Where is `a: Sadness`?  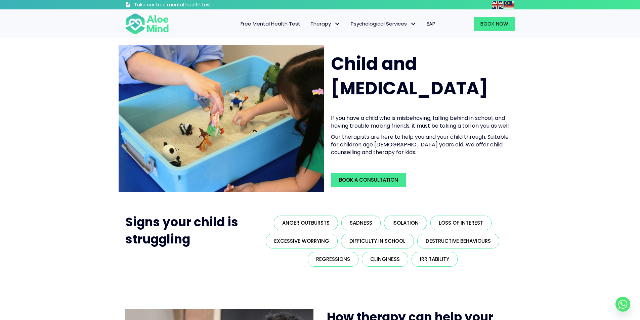 a: Sadness is located at coordinates (361, 223).